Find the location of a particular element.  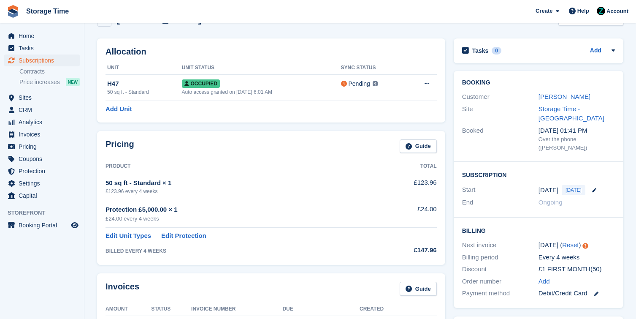

span: Home is located at coordinates (44, 36).